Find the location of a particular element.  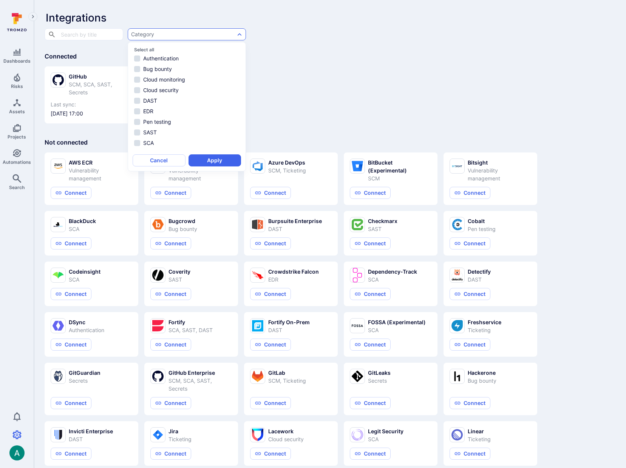

span: Cloud security is located at coordinates (161, 90).